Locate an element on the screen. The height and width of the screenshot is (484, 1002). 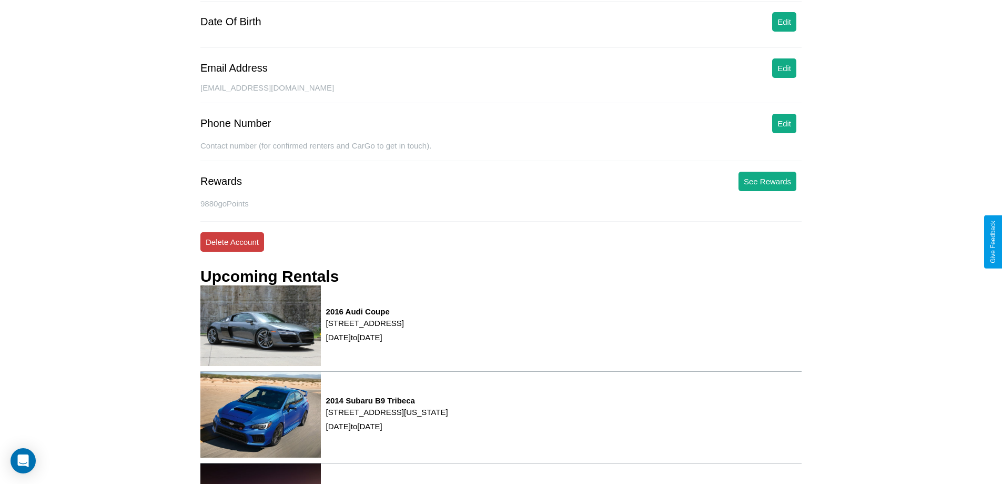
div: Contact number (for confirmed renters and CarGo to get in touch). is located at coordinates (501, 151).